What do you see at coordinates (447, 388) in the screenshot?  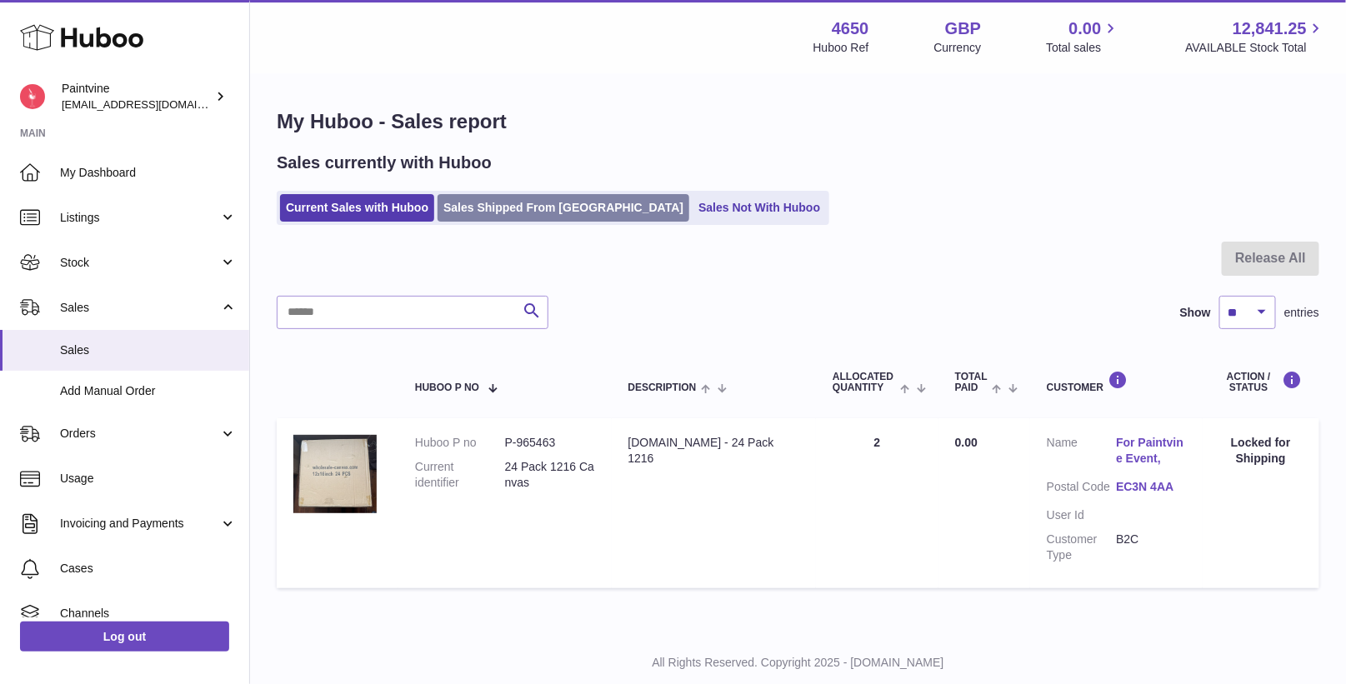 I see `span: Huboo P no` at bounding box center [447, 388].